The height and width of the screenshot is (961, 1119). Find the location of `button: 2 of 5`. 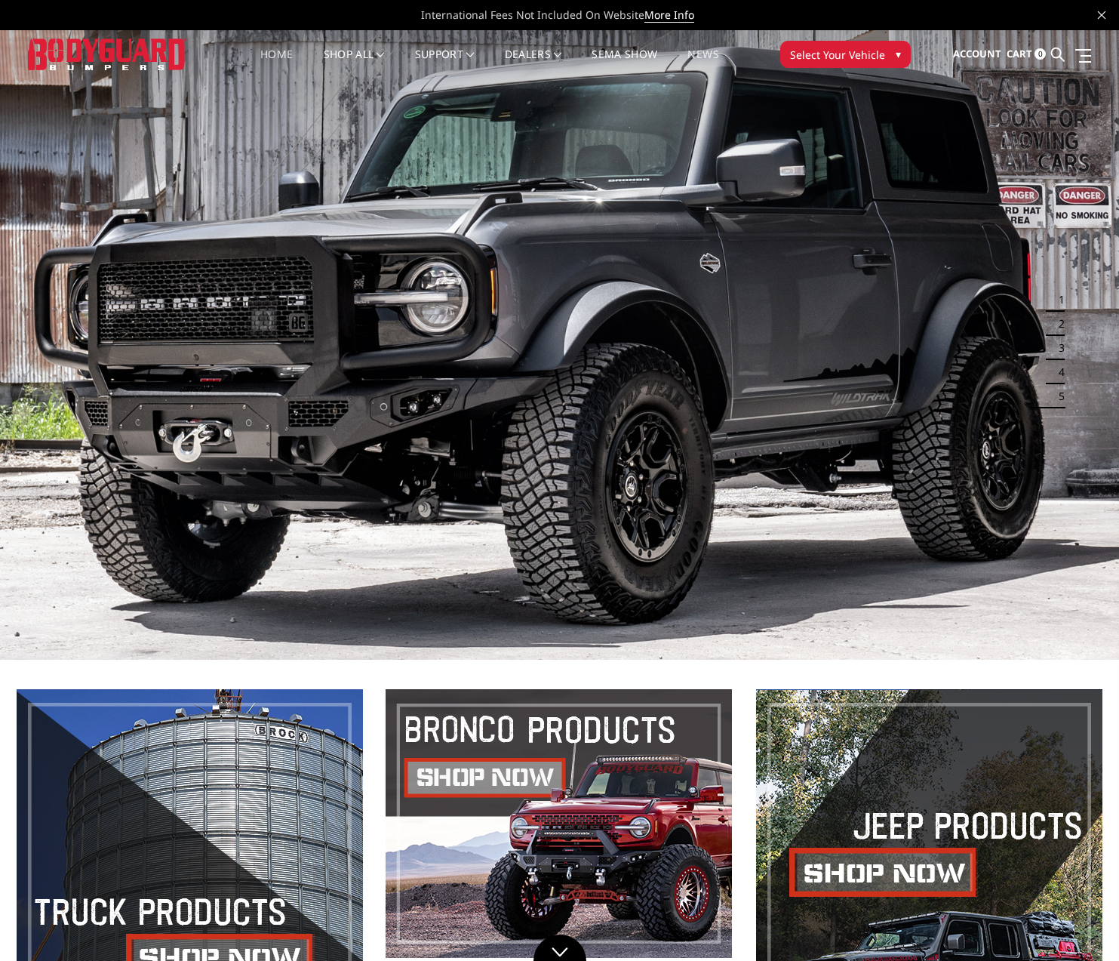

button: 2 of 5 is located at coordinates (1058, 324).